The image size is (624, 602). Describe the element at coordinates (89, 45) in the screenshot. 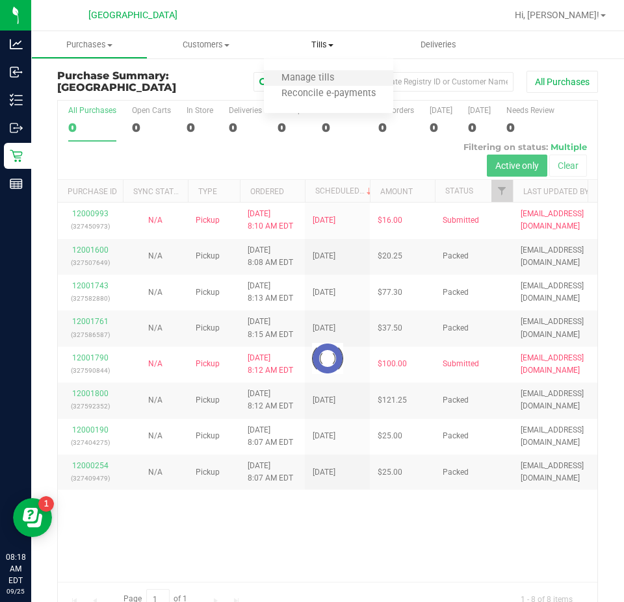

I see `span: Purchases` at that location.